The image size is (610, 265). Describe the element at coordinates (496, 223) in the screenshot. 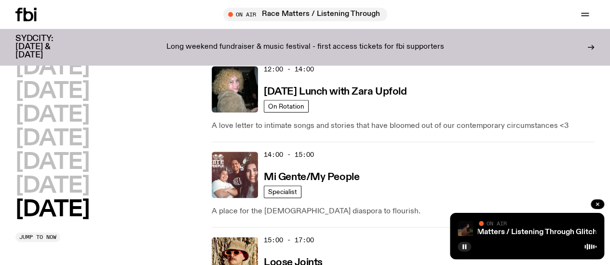

I see `span: On Air` at that location.